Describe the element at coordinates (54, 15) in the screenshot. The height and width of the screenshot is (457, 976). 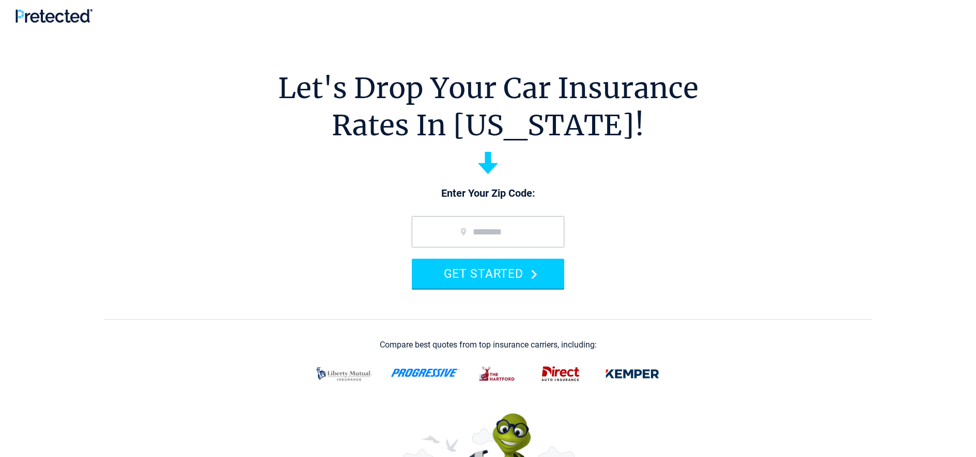
I see `img: Pretected Logo` at that location.